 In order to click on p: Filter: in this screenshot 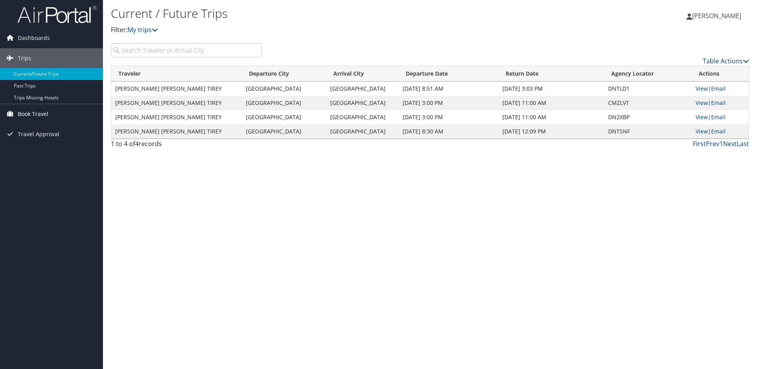, I will do `click(324, 30)`.